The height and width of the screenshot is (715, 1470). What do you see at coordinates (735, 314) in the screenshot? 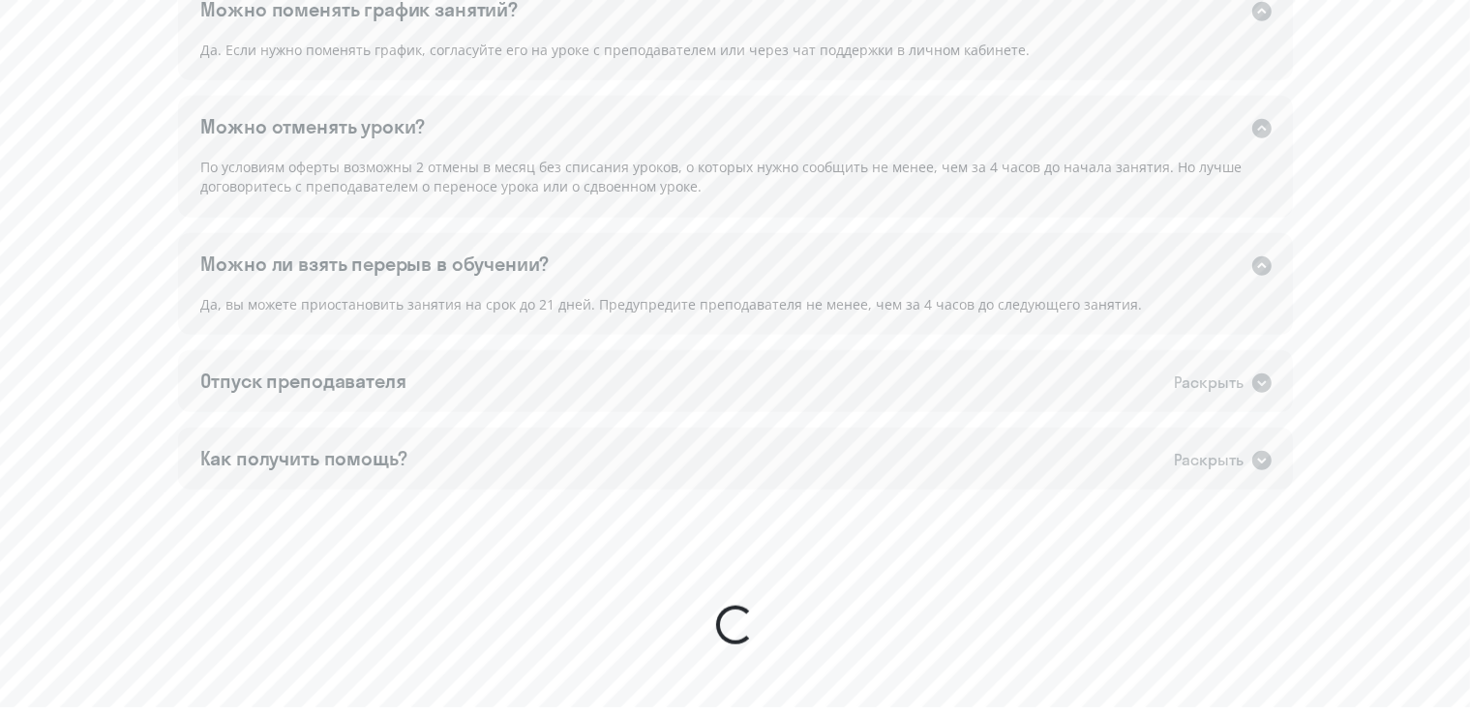
I see `div: Да, вы можете приостановить занятия на срок до 21 дней. Предупредите преподавателя не менее, чем ...` at bounding box center [735, 314].